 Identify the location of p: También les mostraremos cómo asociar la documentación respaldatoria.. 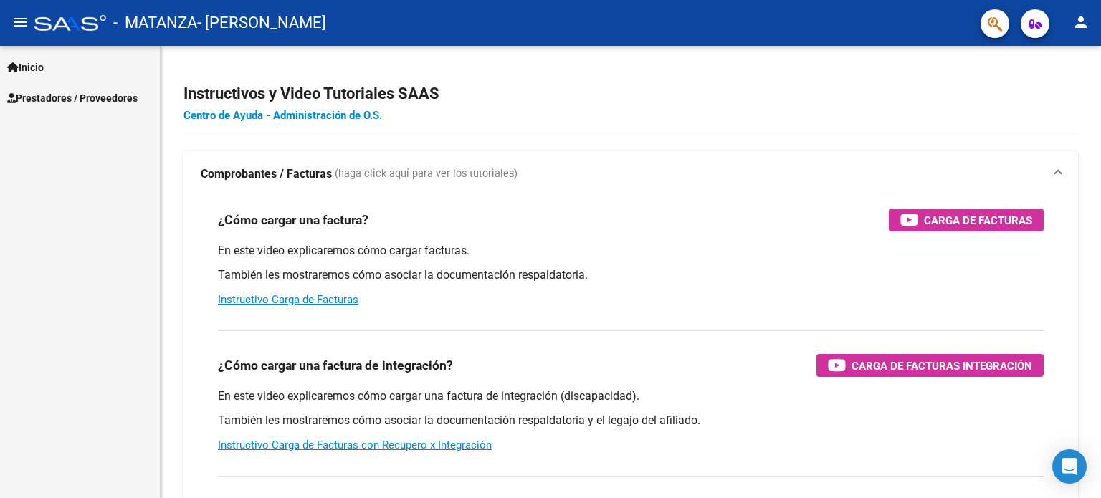
(631, 275).